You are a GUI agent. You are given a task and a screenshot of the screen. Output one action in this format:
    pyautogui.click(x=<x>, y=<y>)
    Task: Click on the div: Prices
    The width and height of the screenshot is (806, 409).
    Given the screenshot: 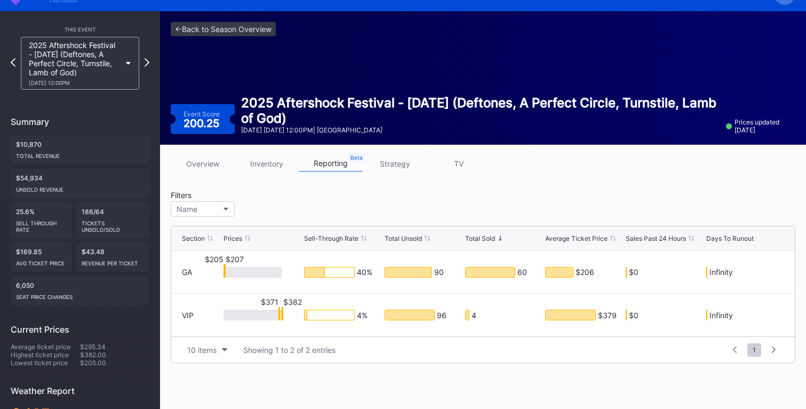 What is the action you would take?
    pyautogui.click(x=233, y=238)
    